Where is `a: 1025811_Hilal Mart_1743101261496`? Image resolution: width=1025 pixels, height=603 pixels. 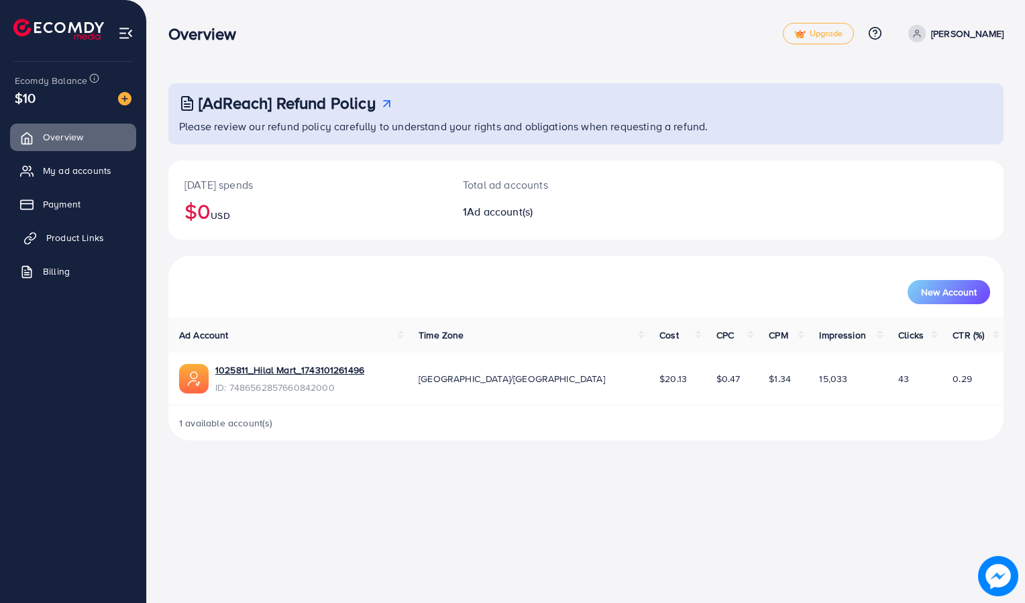 a: 1025811_Hilal Mart_1743101261496 is located at coordinates (290, 370).